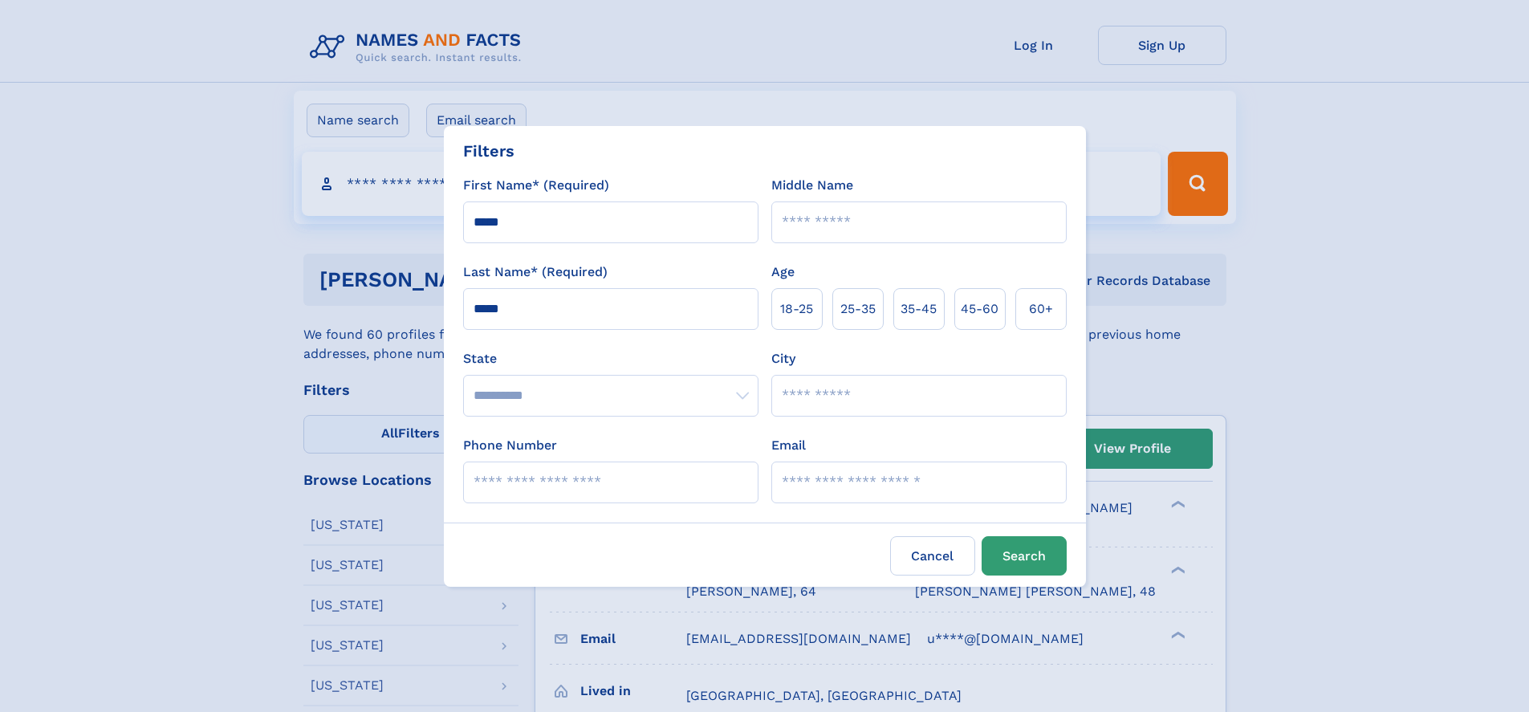  What do you see at coordinates (489, 151) in the screenshot?
I see `div: Filters` at bounding box center [489, 151].